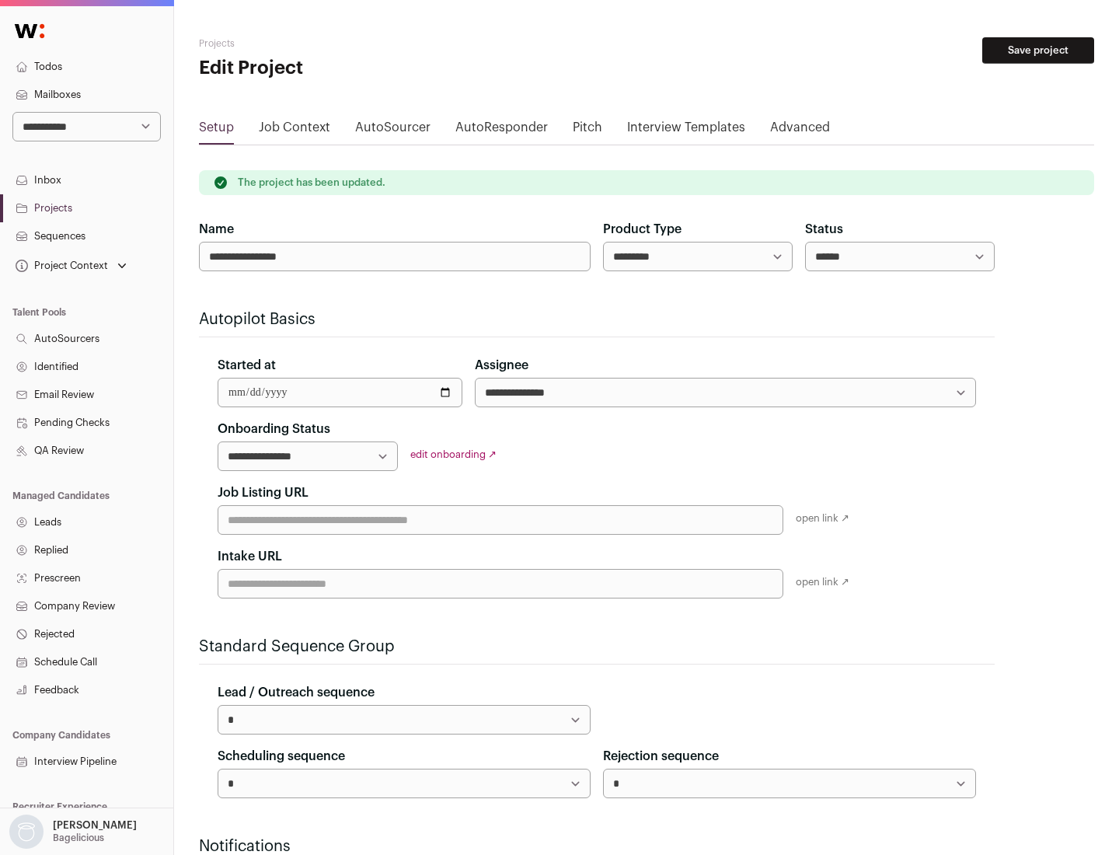  I want to click on p: Bagelicious, so click(79, 838).